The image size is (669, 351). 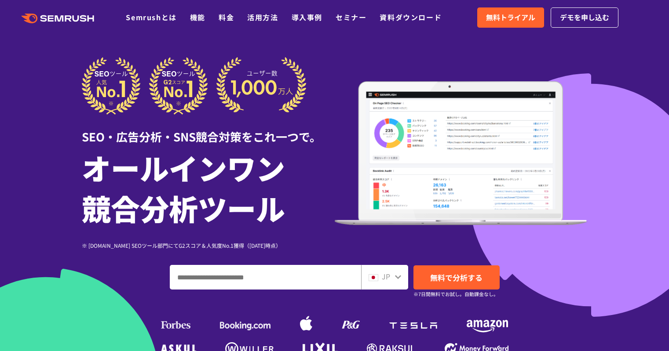 What do you see at coordinates (208, 188) in the screenshot?
I see `h1: オールインワン 競合分析ツール` at bounding box center [208, 188].